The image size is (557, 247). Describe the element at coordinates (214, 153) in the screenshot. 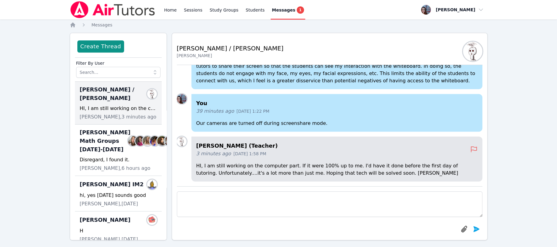

I see `span: 3 minutes ago` at that location.